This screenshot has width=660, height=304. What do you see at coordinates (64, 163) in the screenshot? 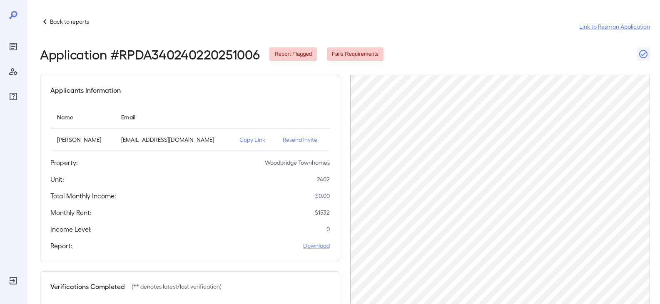
I see `h5: Property:` at bounding box center [64, 163].